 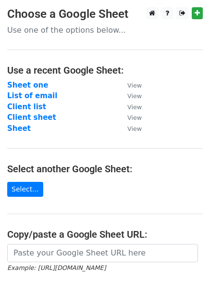 What do you see at coordinates (26, 107) in the screenshot?
I see `strong: Client list` at bounding box center [26, 107].